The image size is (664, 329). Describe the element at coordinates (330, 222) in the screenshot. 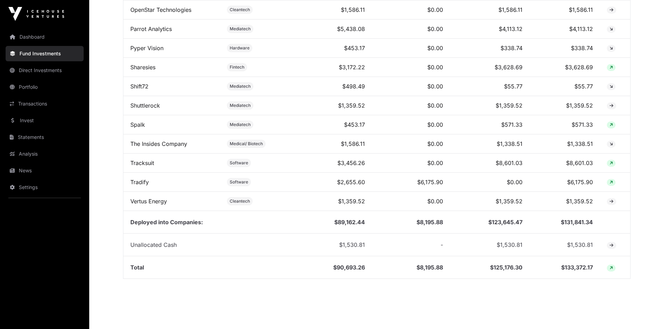

I see `td: $89,162.44` at that location.